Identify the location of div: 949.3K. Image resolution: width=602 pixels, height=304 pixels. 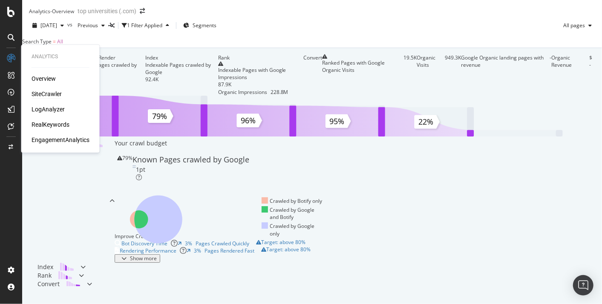
(453, 75).